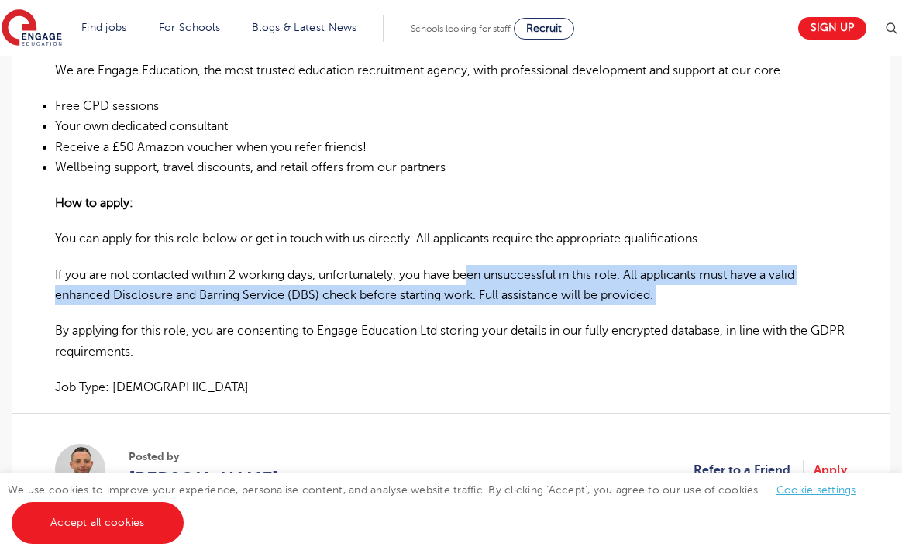  What do you see at coordinates (451, 167) in the screenshot?
I see `li: Wellbeing support, travel discounts, and retail offers from our partners` at bounding box center [451, 167].